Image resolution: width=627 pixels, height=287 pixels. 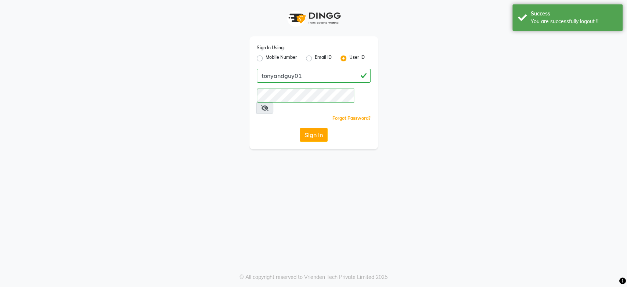 What do you see at coordinates (574, 21) in the screenshot?
I see `div: You are successfully logout !!` at bounding box center [574, 21].